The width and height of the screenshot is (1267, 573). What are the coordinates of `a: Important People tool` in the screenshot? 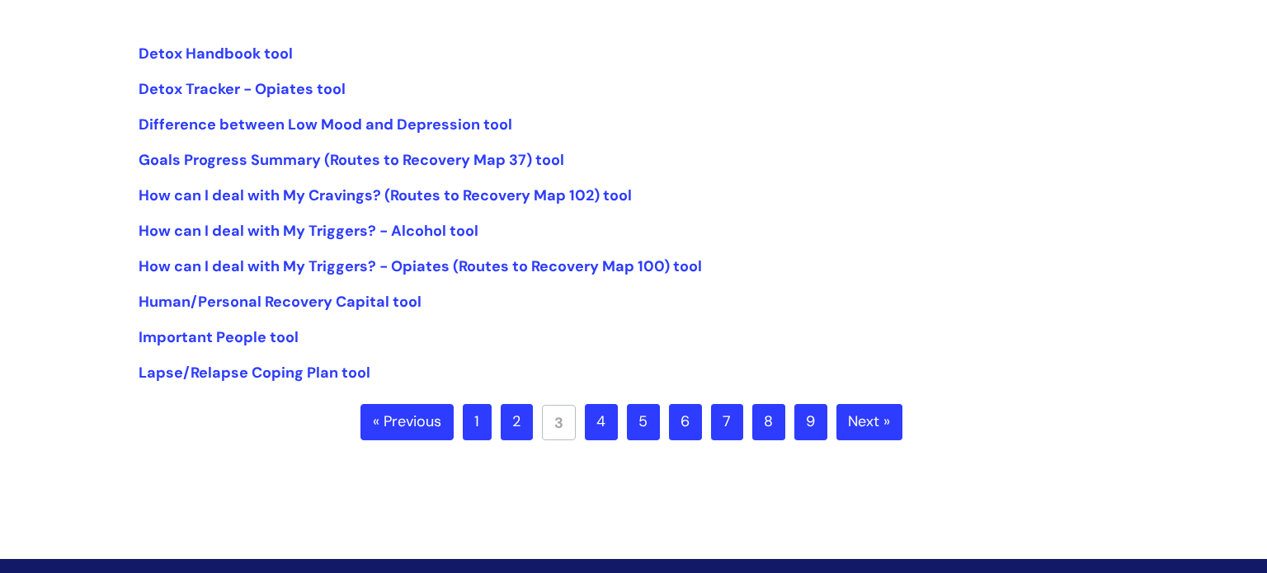 It's located at (219, 337).